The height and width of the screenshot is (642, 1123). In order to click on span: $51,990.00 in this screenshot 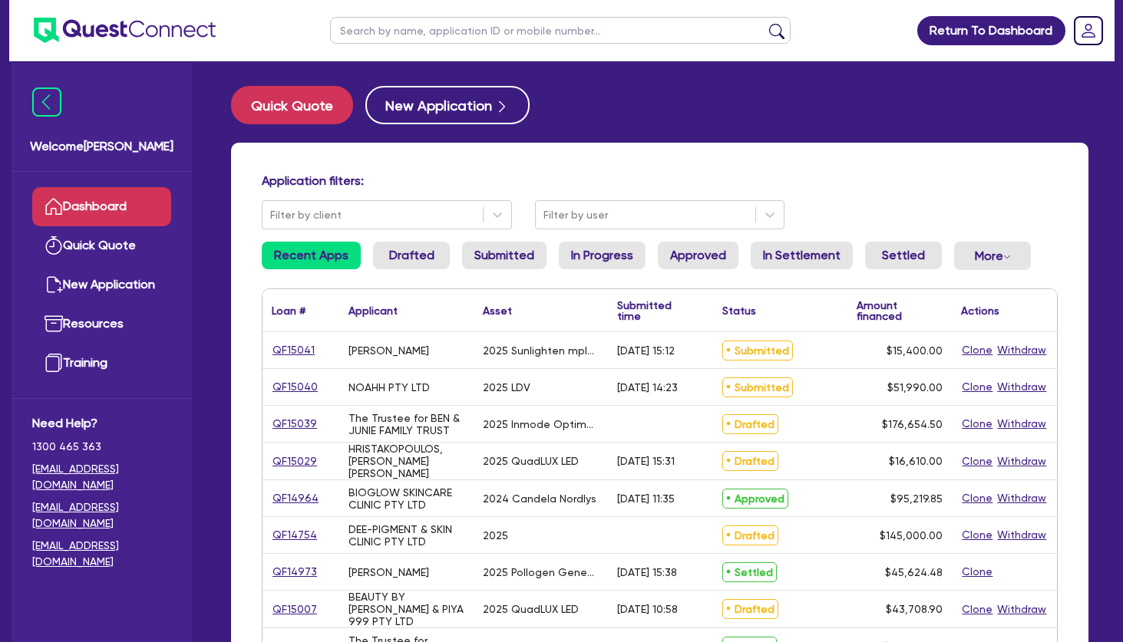, I will do `click(915, 388)`.